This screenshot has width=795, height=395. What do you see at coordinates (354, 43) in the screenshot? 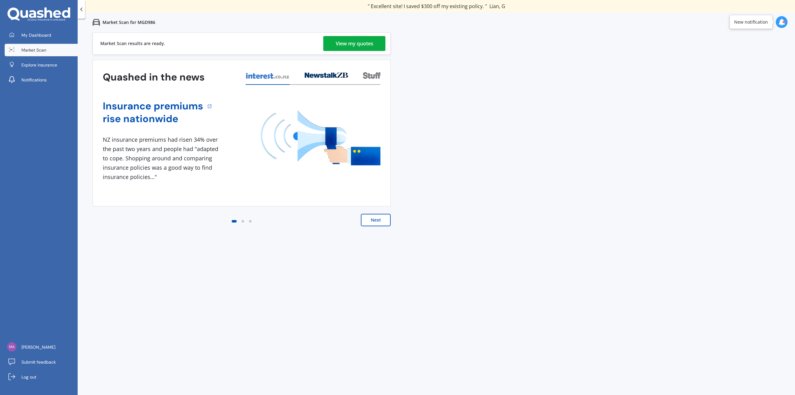
I see `div: View my quotes` at bounding box center [354, 43].